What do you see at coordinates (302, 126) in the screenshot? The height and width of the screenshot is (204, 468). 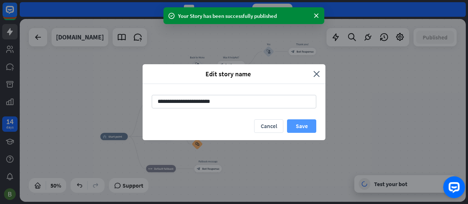 I see `button: Save` at bounding box center [302, 126].